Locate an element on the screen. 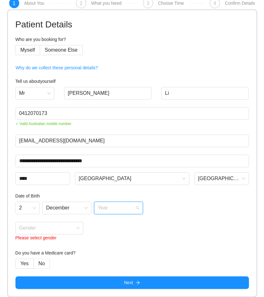  h1: Patient Details is located at coordinates (132, 25).